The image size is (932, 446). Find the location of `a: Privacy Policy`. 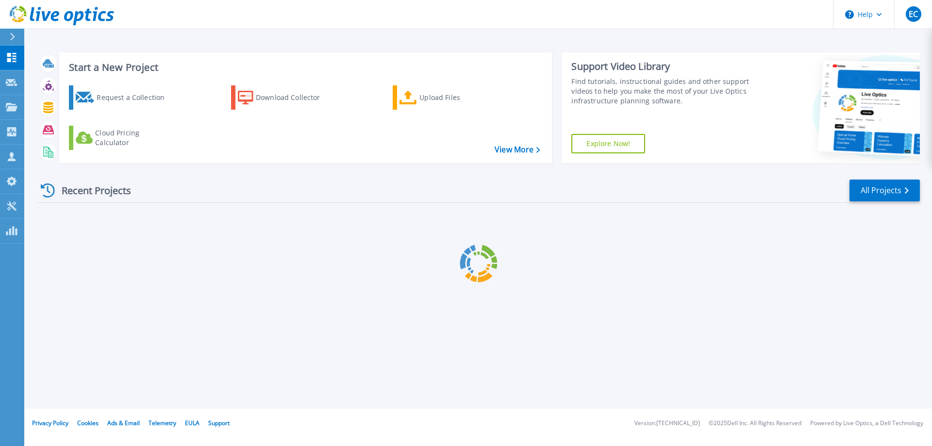

a: Privacy Policy is located at coordinates (50, 423).